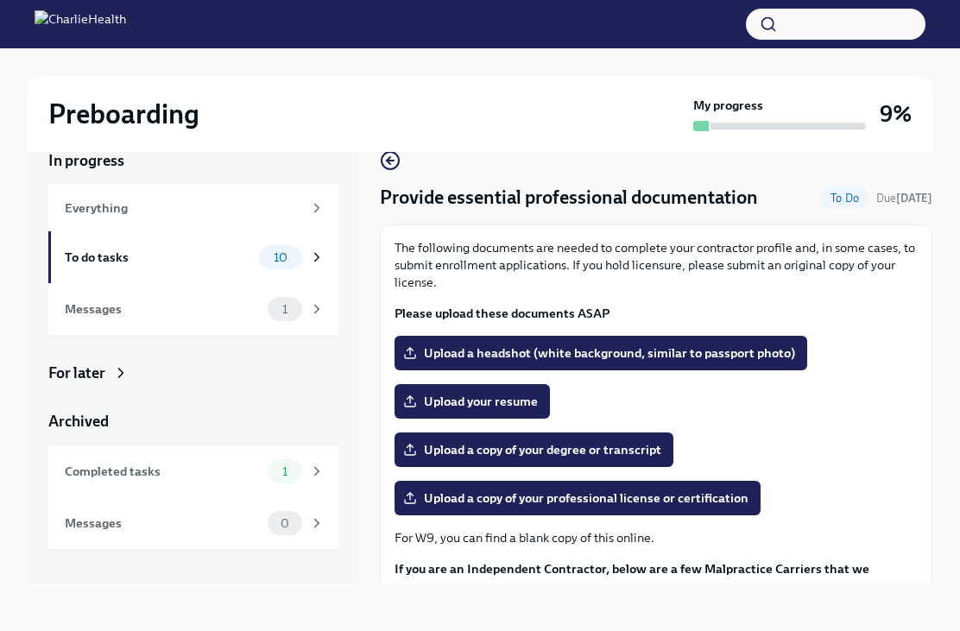  Describe the element at coordinates (728, 105) in the screenshot. I see `strong: My progress` at that location.